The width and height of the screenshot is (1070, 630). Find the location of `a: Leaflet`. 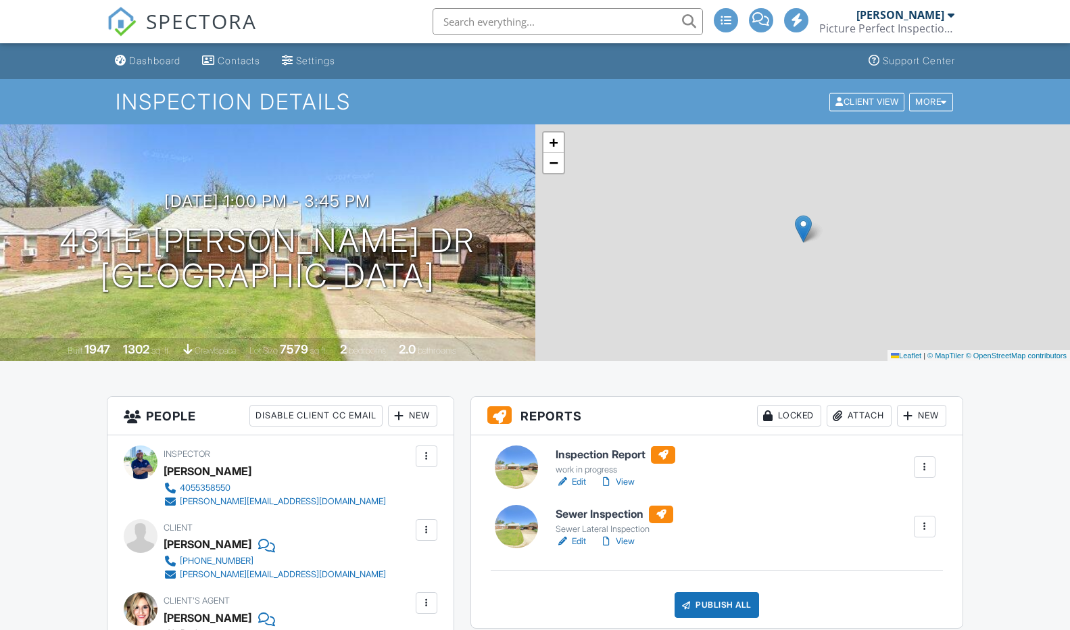

a: Leaflet is located at coordinates (906, 356).